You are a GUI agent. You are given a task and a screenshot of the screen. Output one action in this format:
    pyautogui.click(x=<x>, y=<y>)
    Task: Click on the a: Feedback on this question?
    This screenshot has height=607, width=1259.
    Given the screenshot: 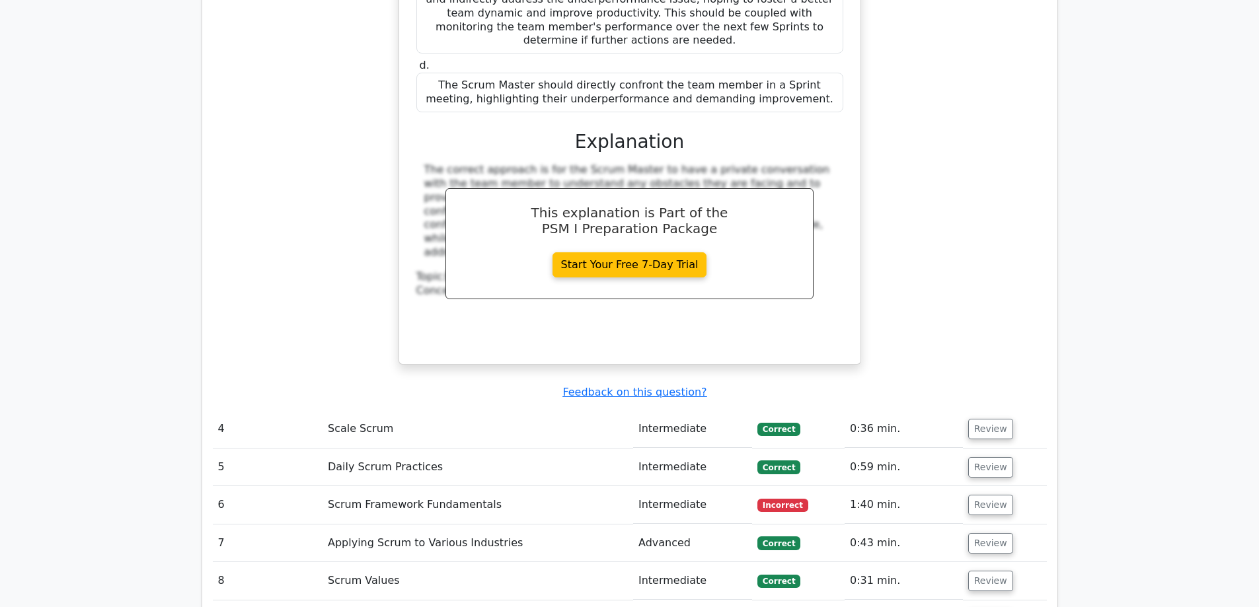 What is the action you would take?
    pyautogui.click(x=634, y=392)
    